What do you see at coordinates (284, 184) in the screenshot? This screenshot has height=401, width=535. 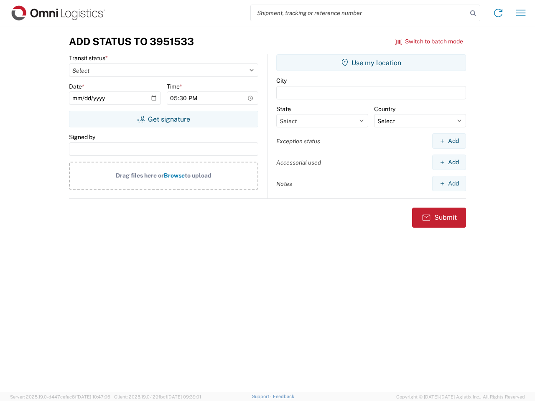 I see `label: Notes` at bounding box center [284, 184].